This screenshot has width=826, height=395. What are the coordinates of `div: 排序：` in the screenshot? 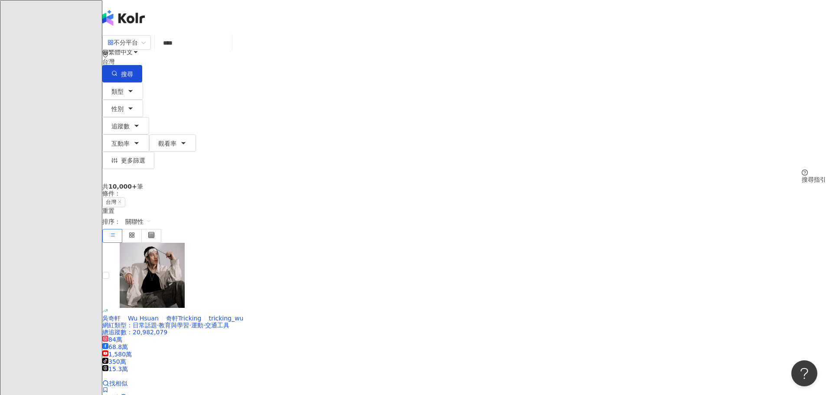 It's located at (464, 222).